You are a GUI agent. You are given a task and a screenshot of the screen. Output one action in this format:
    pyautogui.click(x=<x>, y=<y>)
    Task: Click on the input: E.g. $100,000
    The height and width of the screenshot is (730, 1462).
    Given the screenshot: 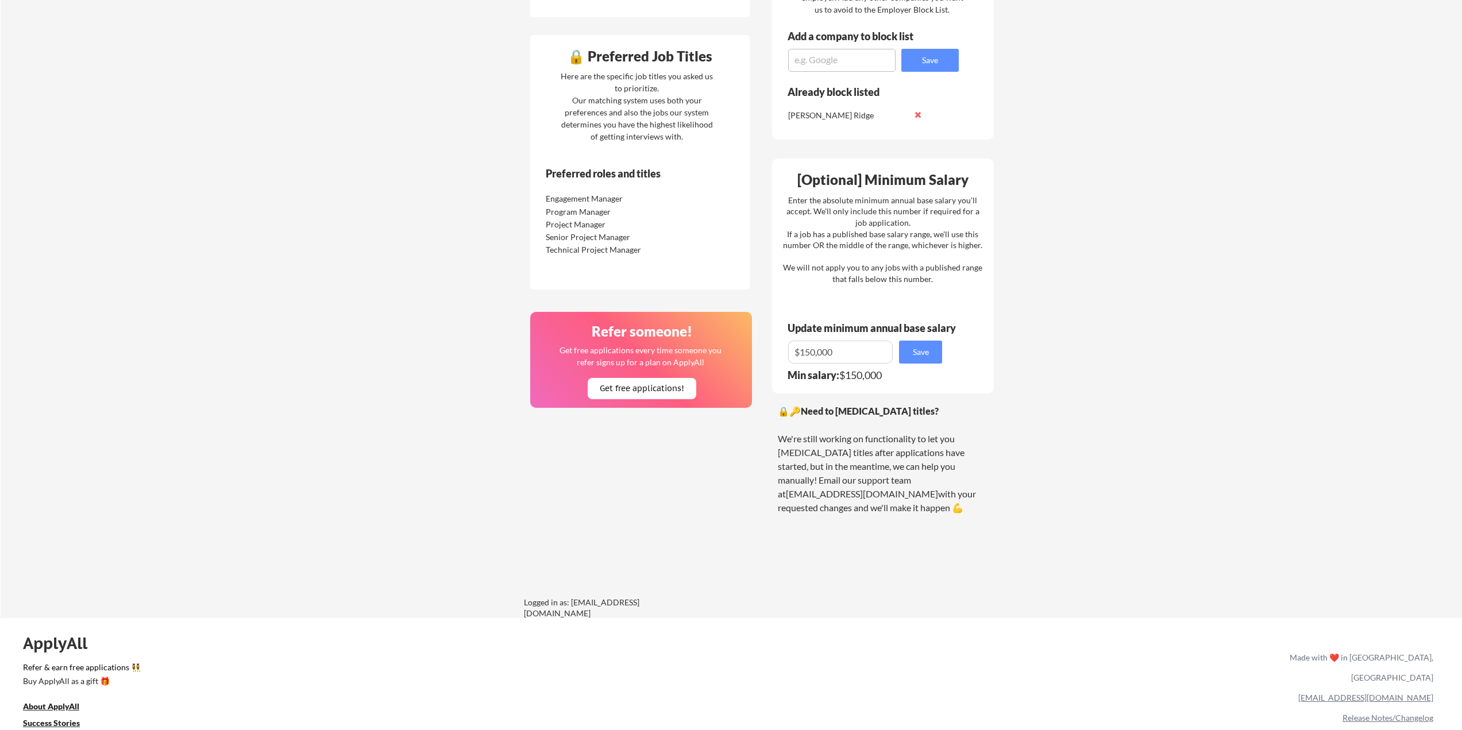 What is the action you would take?
    pyautogui.click(x=841, y=352)
    